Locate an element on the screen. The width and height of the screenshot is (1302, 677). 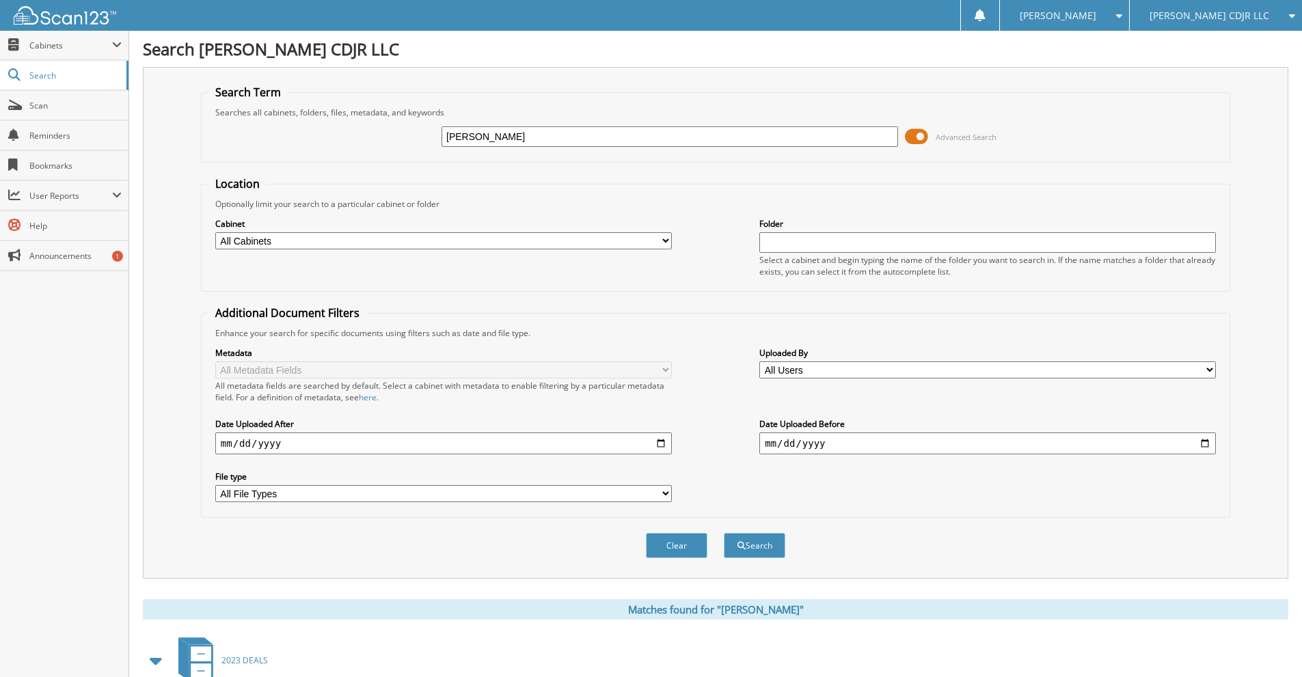
legend: Search Term is located at coordinates (248, 92).